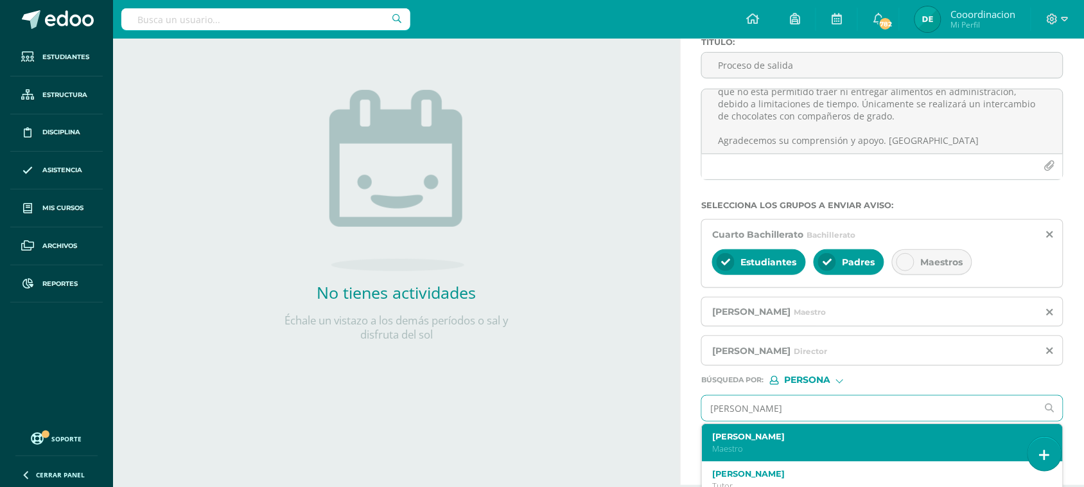  What do you see at coordinates (57, 170) in the screenshot?
I see `a: Asistencia` at bounding box center [57, 170].